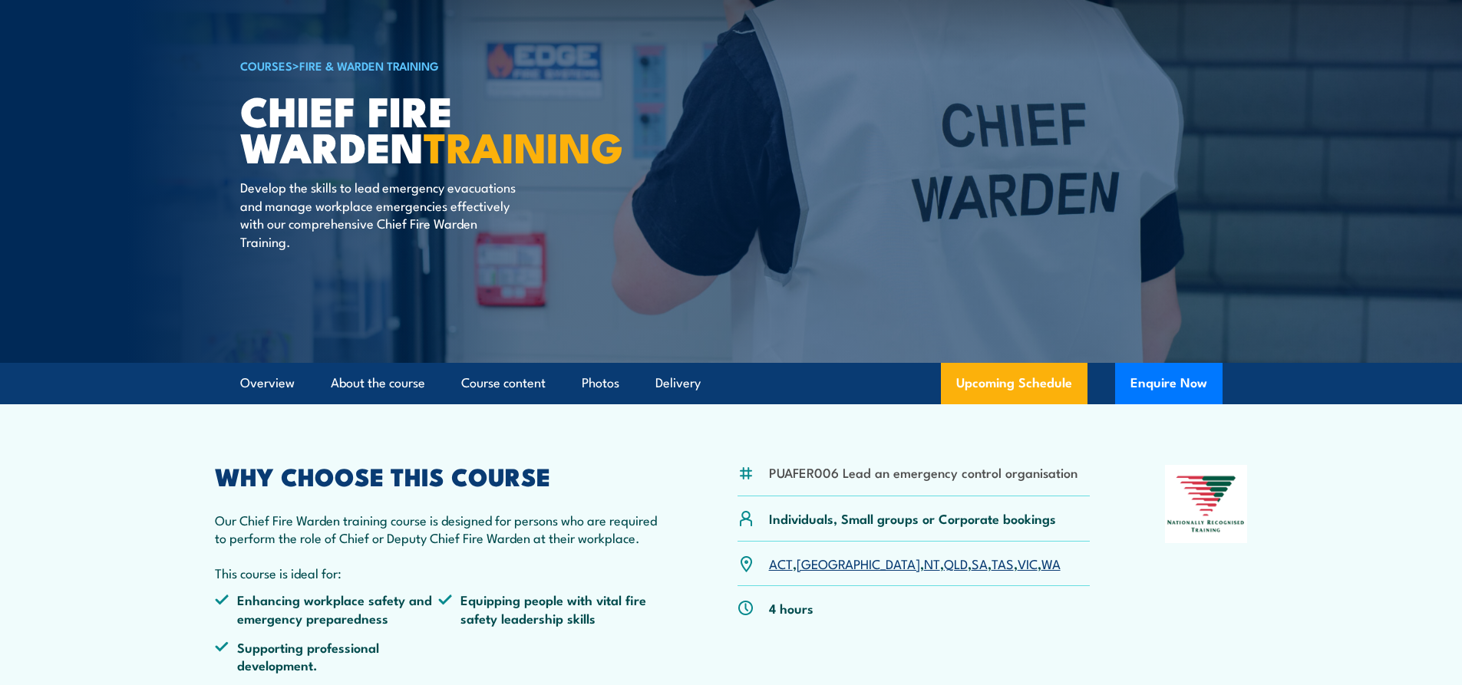 The height and width of the screenshot is (685, 1462). What do you see at coordinates (266, 65) in the screenshot?
I see `a: COURSES` at bounding box center [266, 65].